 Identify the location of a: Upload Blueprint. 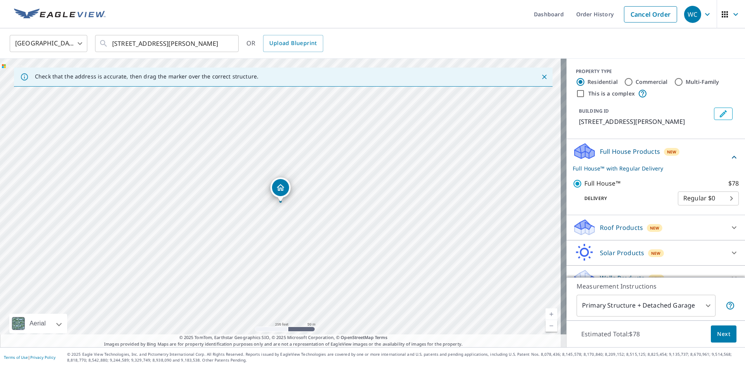
(293, 43).